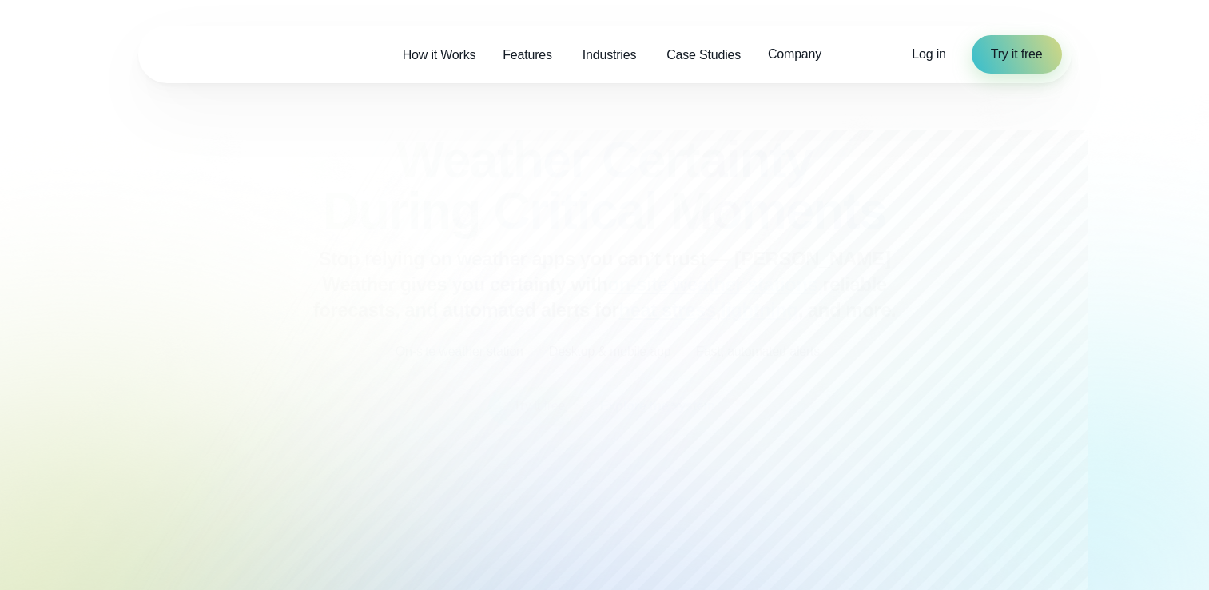  Describe the element at coordinates (1016, 54) in the screenshot. I see `span: Try it free` at that location.